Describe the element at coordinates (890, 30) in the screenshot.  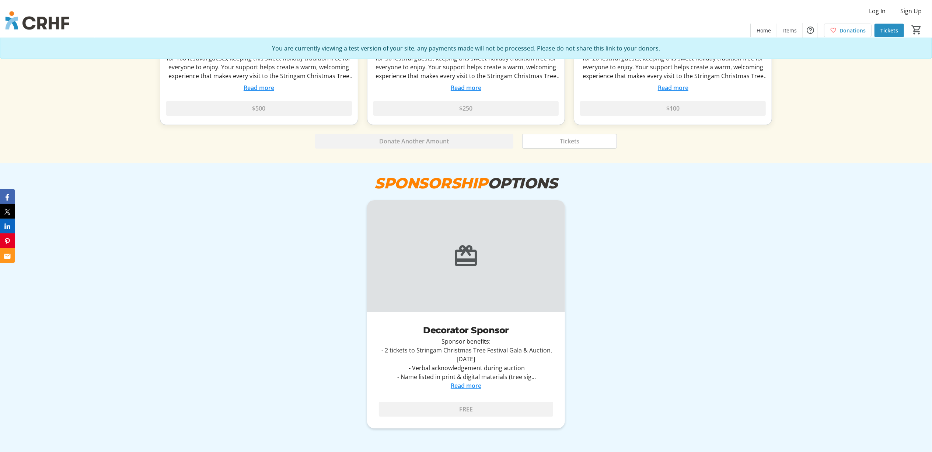
I see `span: Tickets` at that location.